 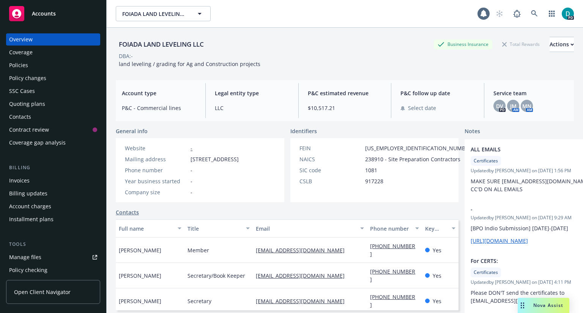 What do you see at coordinates (156, 181) in the screenshot?
I see `div: Year business started` at bounding box center [156, 181].